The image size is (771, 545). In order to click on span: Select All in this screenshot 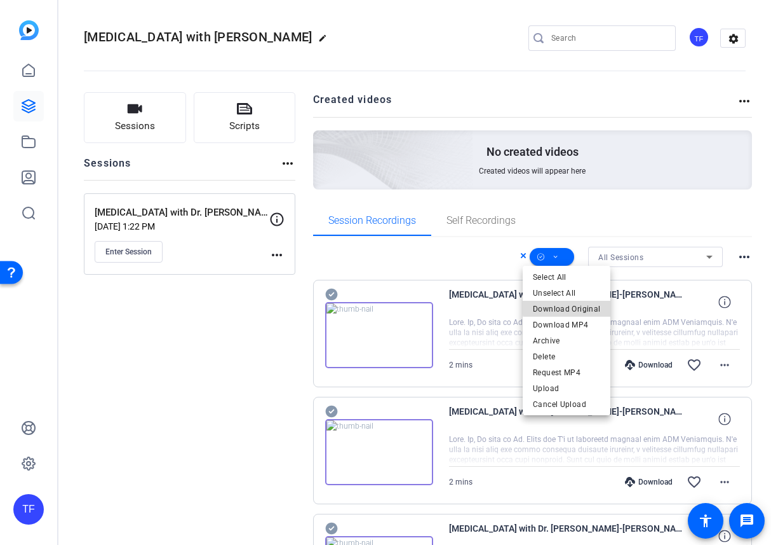, I will do `click(567, 277)`.